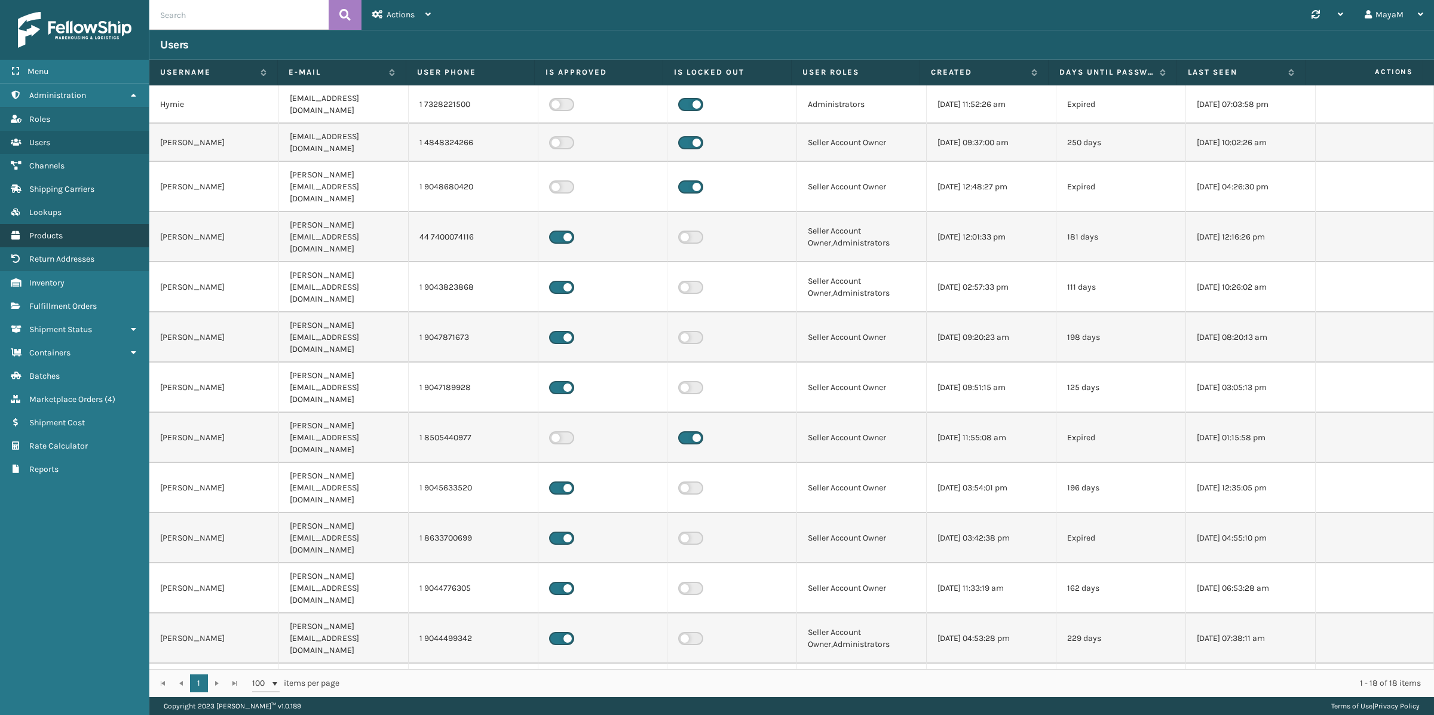 This screenshot has width=1434, height=715. Describe the element at coordinates (174, 45) in the screenshot. I see `h3: Users` at that location.